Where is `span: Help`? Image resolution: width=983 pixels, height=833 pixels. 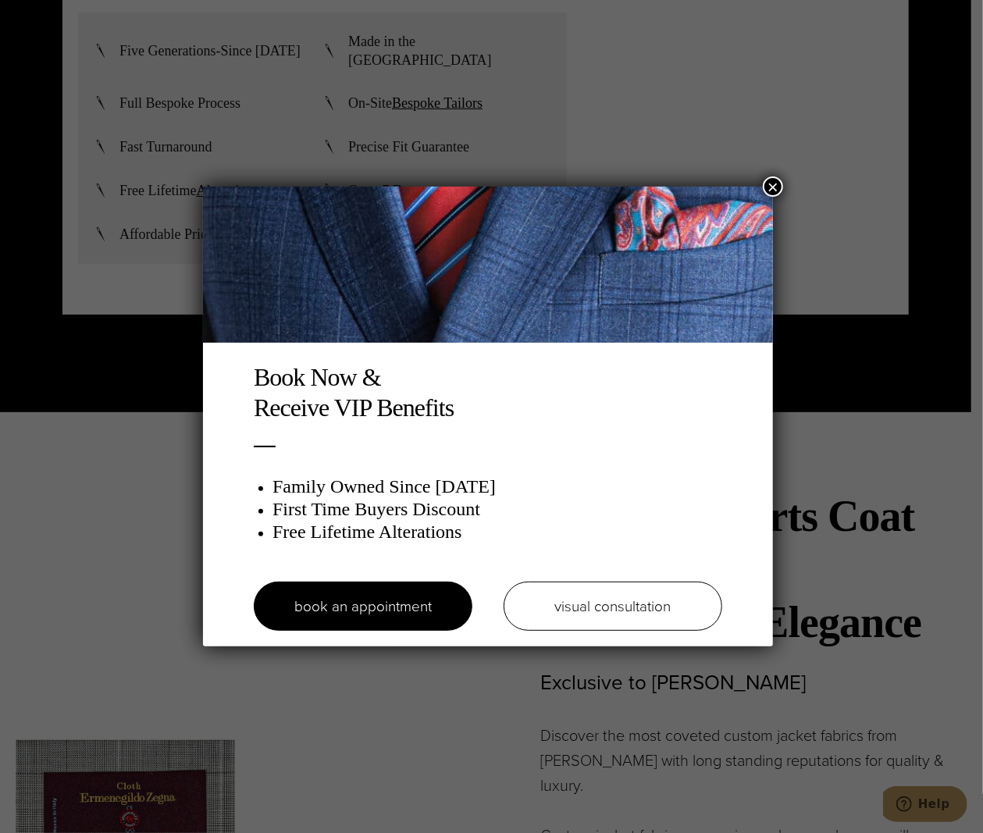 span: Help is located at coordinates (51, 18).